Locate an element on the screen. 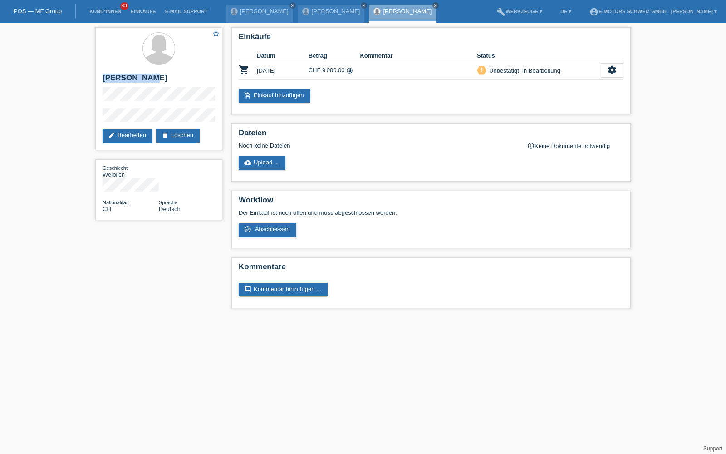 The width and height of the screenshot is (726, 454). th: Status is located at coordinates (539, 56).